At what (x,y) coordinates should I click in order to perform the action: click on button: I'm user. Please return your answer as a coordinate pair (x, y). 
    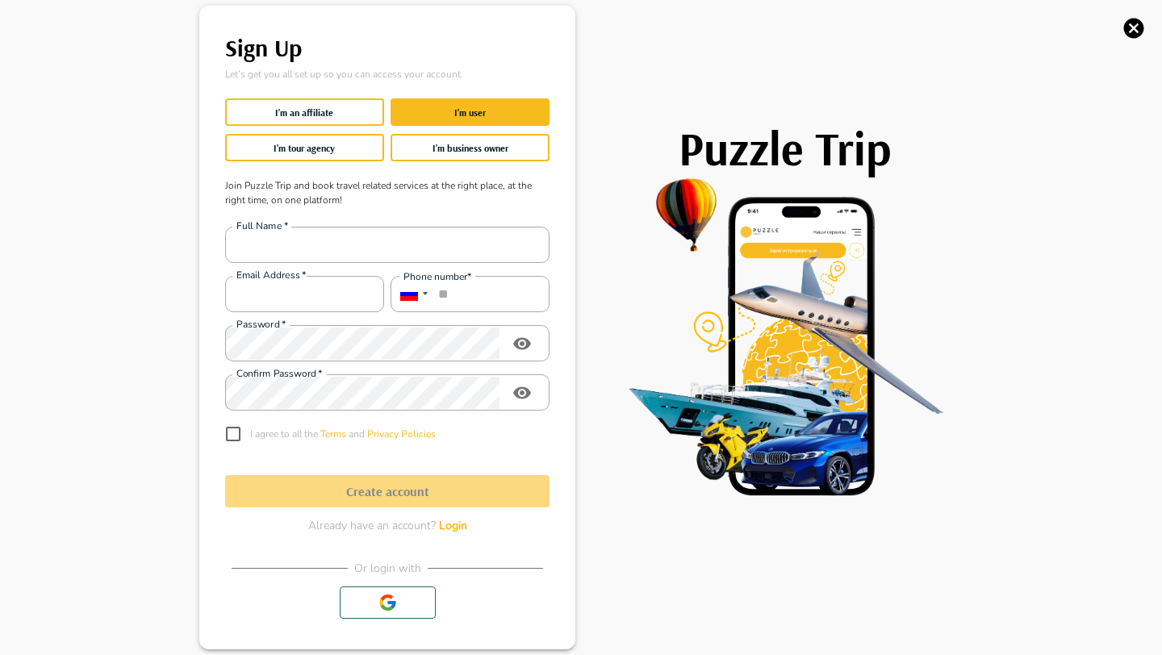
    Looking at the image, I should click on (470, 112).